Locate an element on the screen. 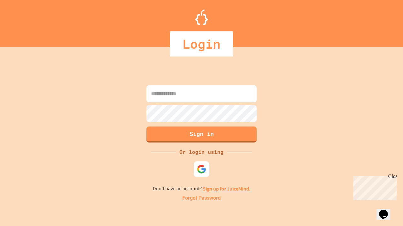  img: Logo.svg is located at coordinates (201, 17).